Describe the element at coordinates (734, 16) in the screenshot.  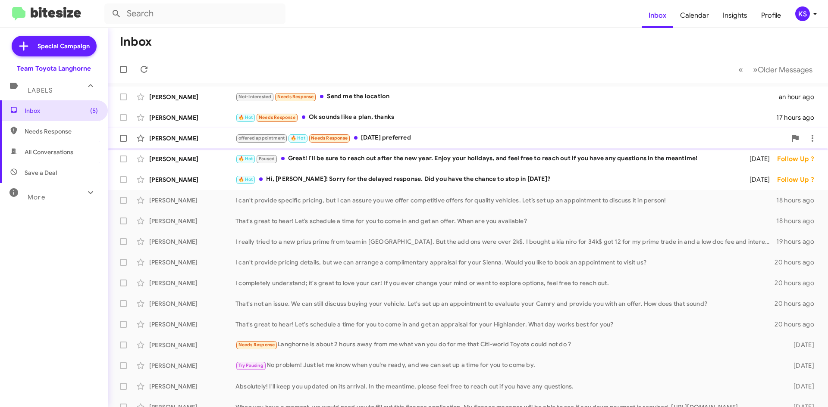
I see `span: Insights` at that location.